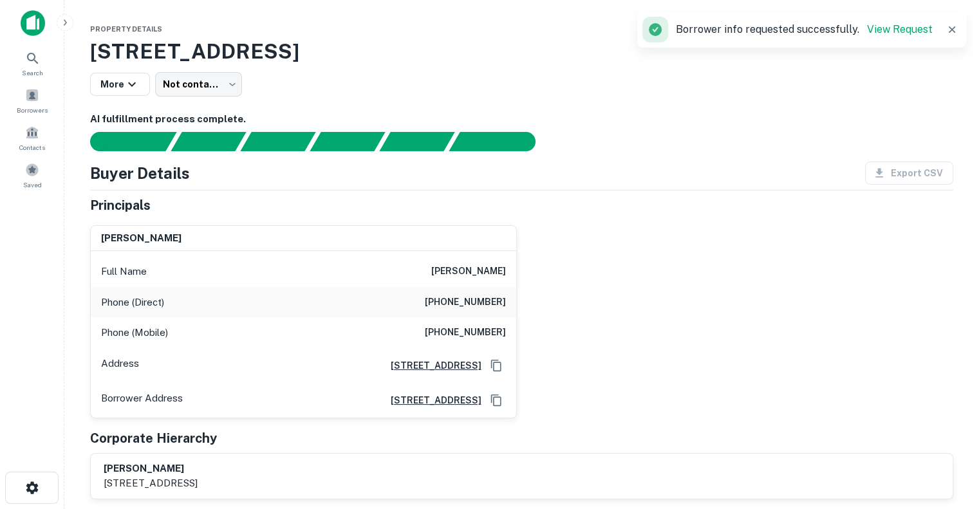  I want to click on span: Search, so click(32, 73).